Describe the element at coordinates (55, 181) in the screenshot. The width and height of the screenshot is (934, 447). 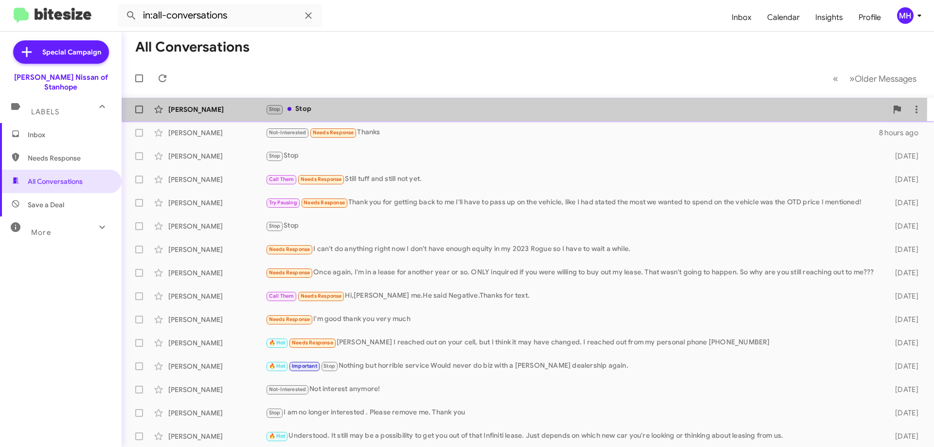
I see `span: All Conversations` at that location.